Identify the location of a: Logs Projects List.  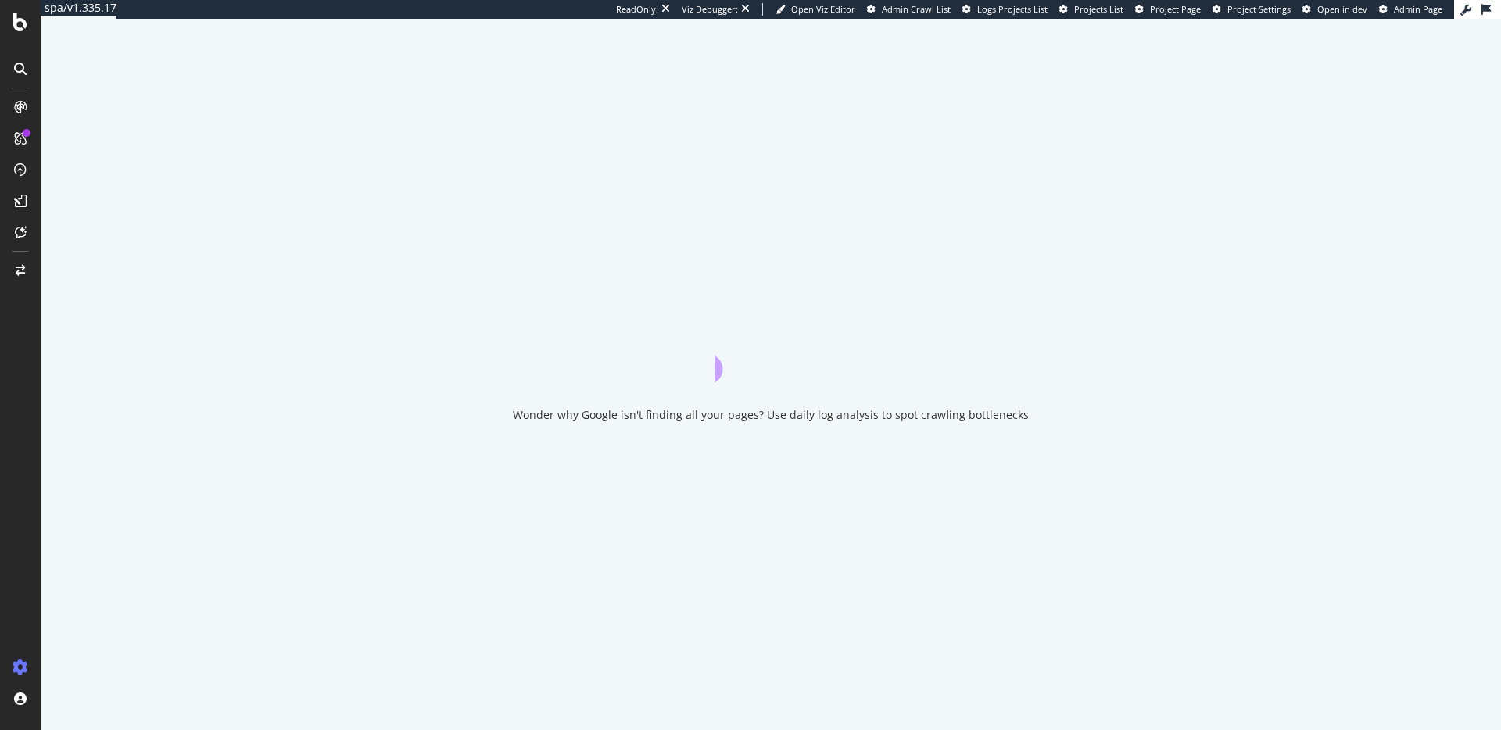
(1005, 9).